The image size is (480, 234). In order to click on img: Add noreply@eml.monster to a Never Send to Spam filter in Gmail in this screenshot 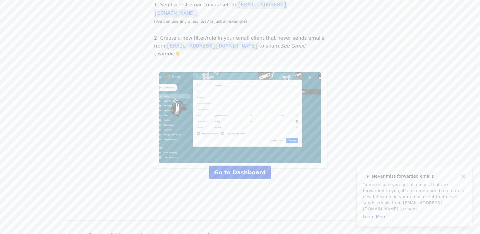, I will do `click(240, 118)`.